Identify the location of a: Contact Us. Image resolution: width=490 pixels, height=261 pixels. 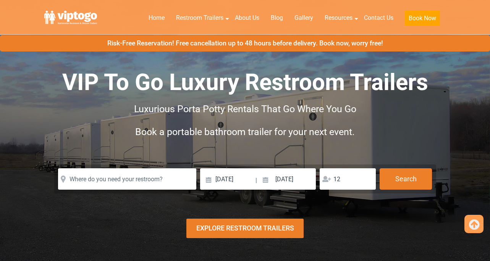
(379, 18).